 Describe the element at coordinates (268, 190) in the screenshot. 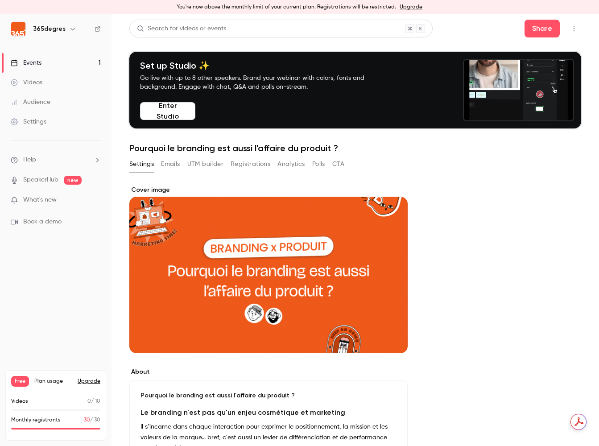

I see `label: Cover image` at that location.